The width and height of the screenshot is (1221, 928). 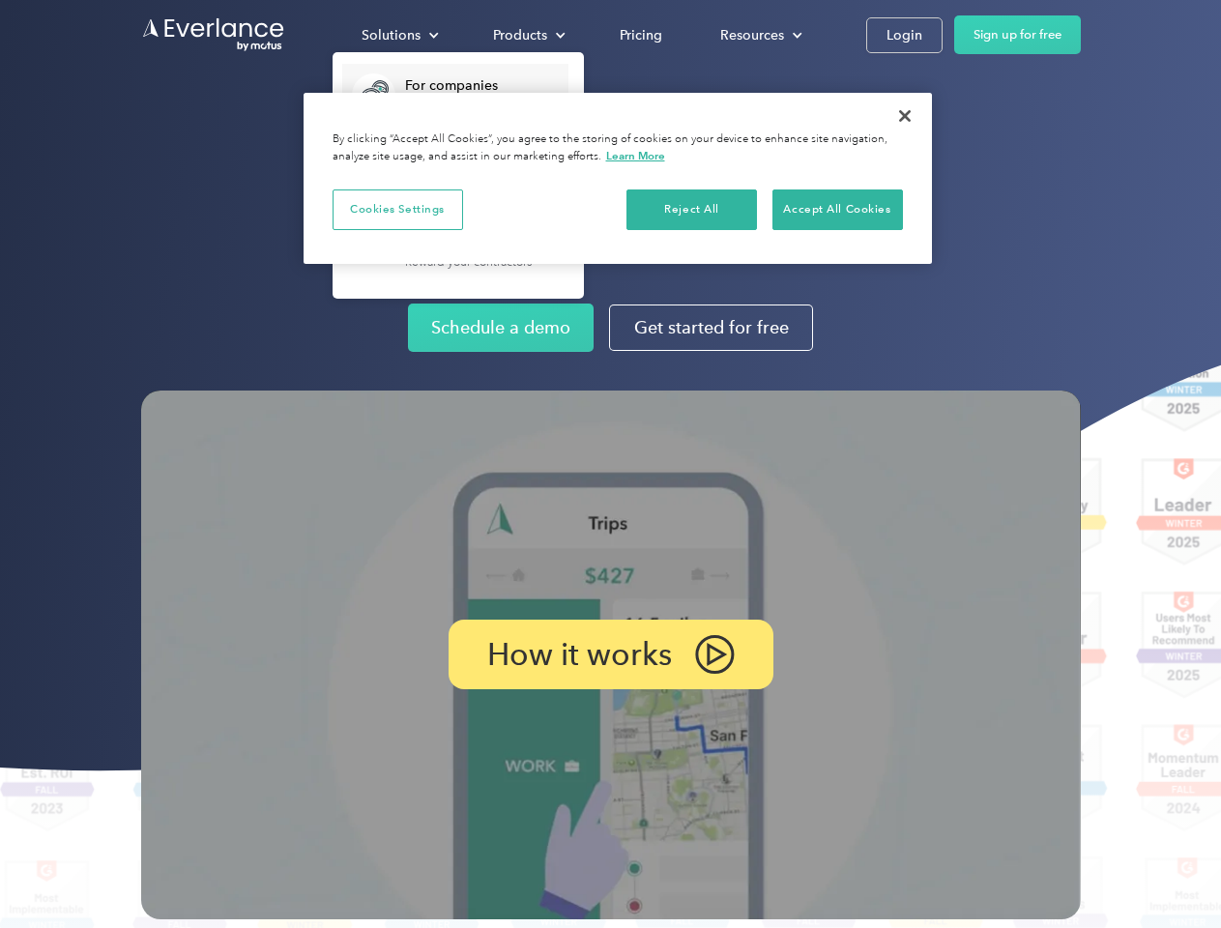 What do you see at coordinates (904, 35) in the screenshot?
I see `a: Login` at bounding box center [904, 35].